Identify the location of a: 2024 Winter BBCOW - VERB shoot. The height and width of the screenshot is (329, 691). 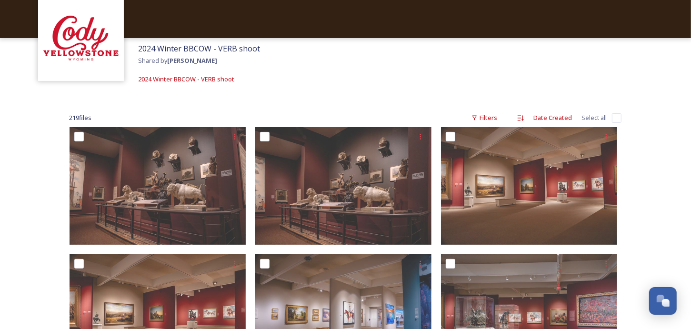
(186, 79).